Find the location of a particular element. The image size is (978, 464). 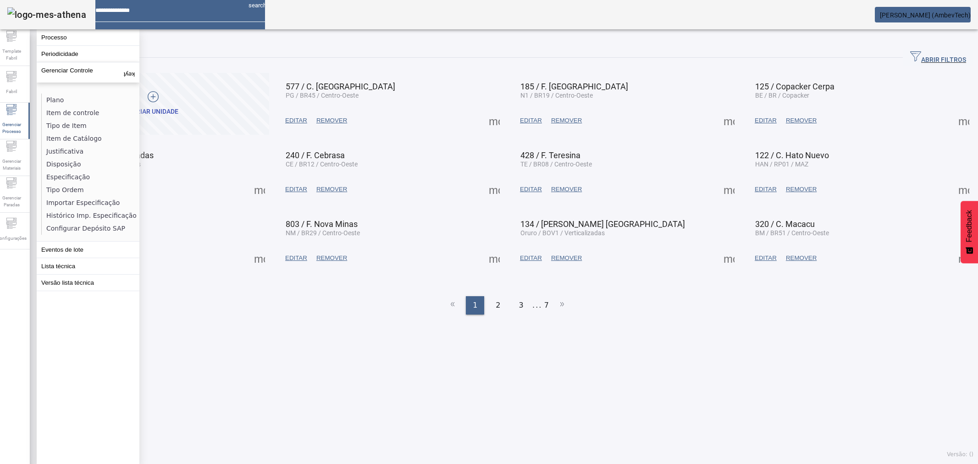

span: 125 / Copacker Cerpa is located at coordinates (794, 86).